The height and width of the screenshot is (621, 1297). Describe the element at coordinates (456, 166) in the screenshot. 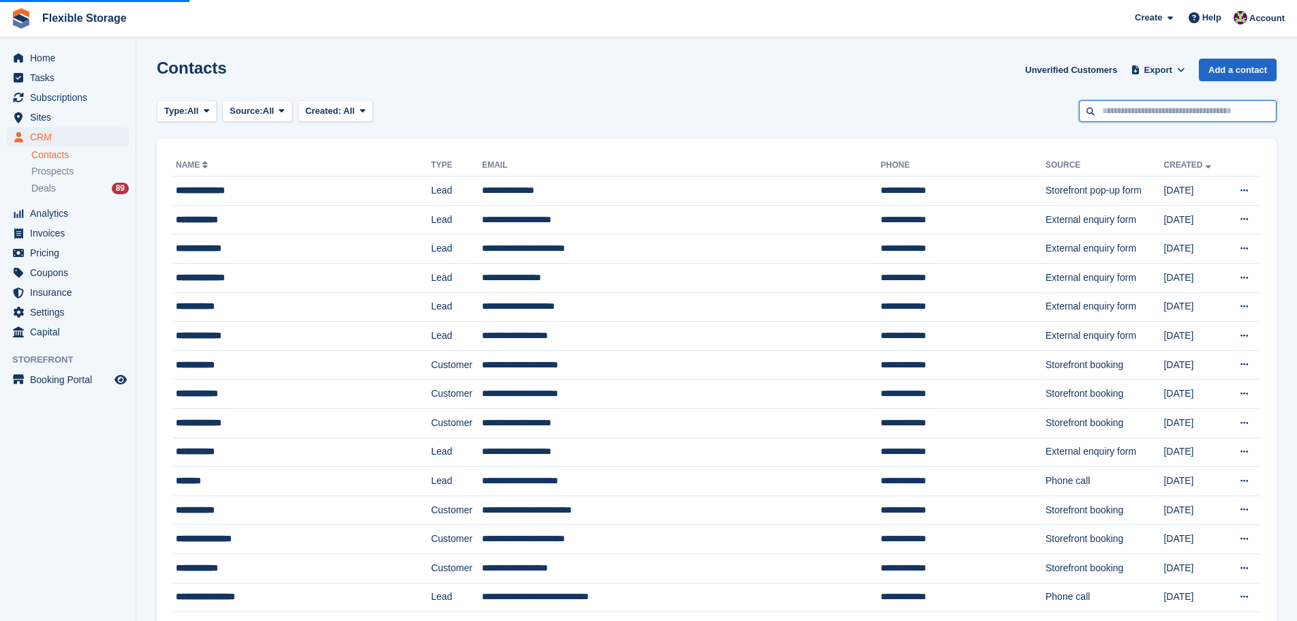

I see `th: Type` at that location.